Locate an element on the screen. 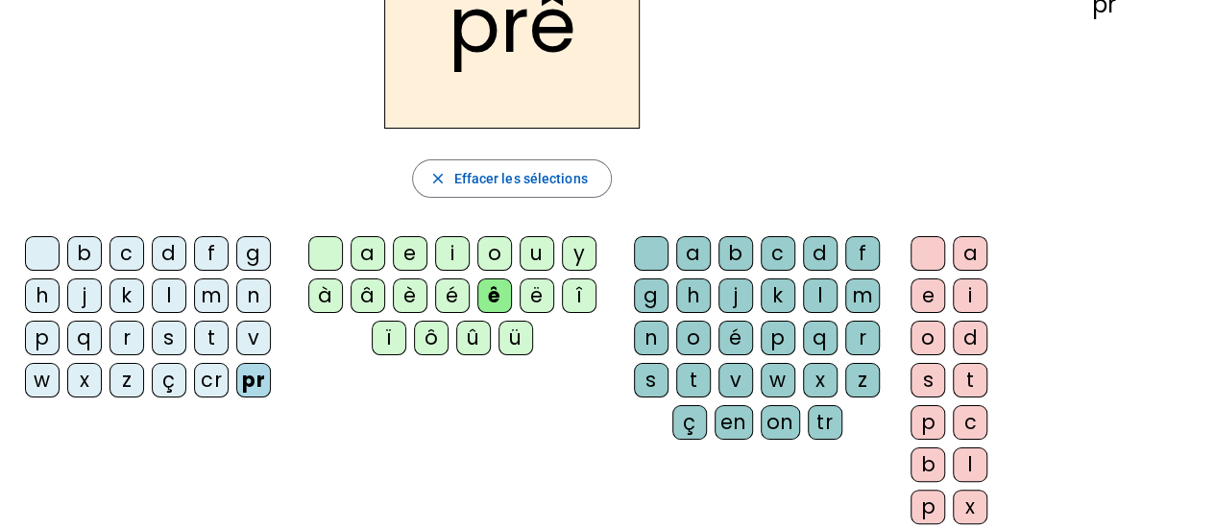 This screenshot has width=1215, height=529. div: î is located at coordinates (579, 296).